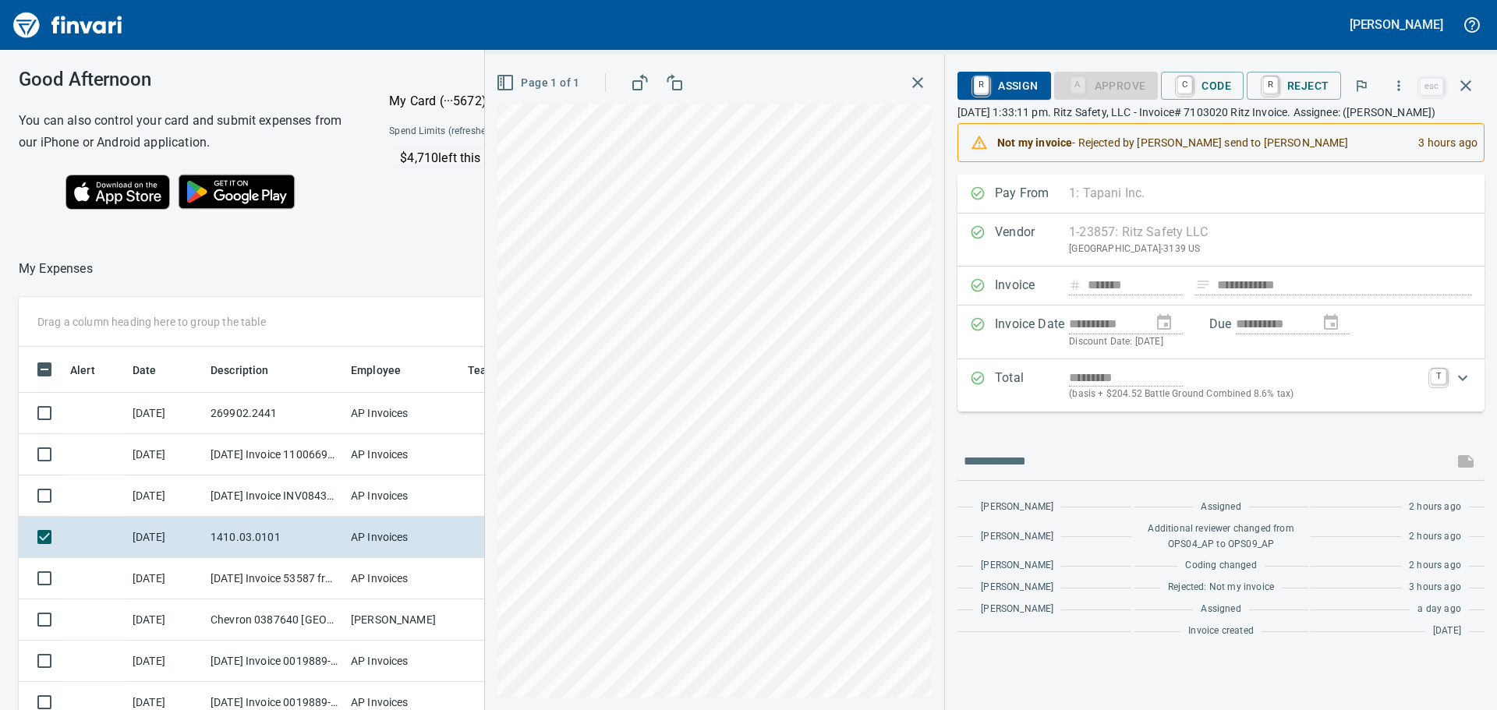 This screenshot has width=1497, height=710. What do you see at coordinates (274, 413) in the screenshot?
I see `td: 269902.2441` at bounding box center [274, 413].